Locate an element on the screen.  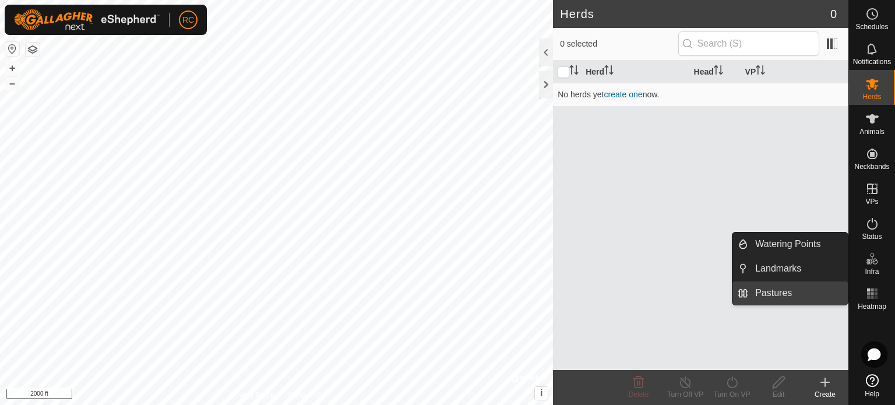
a: Pastures is located at coordinates (798, 293).